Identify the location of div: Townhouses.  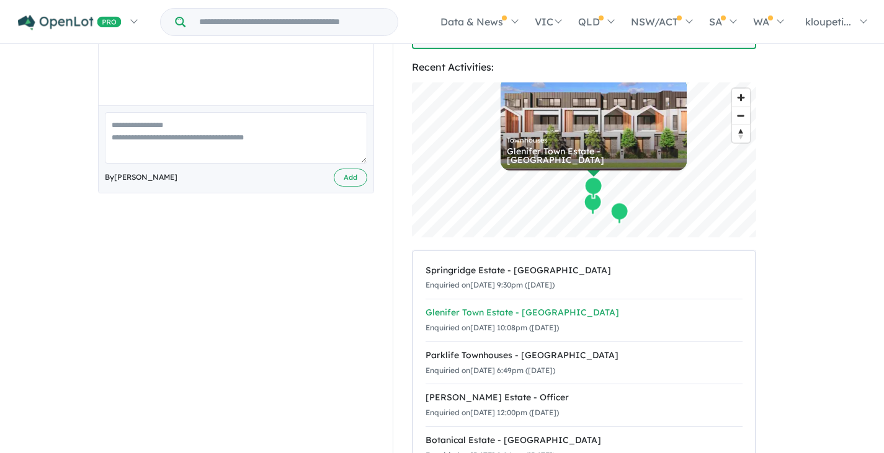
(594, 140).